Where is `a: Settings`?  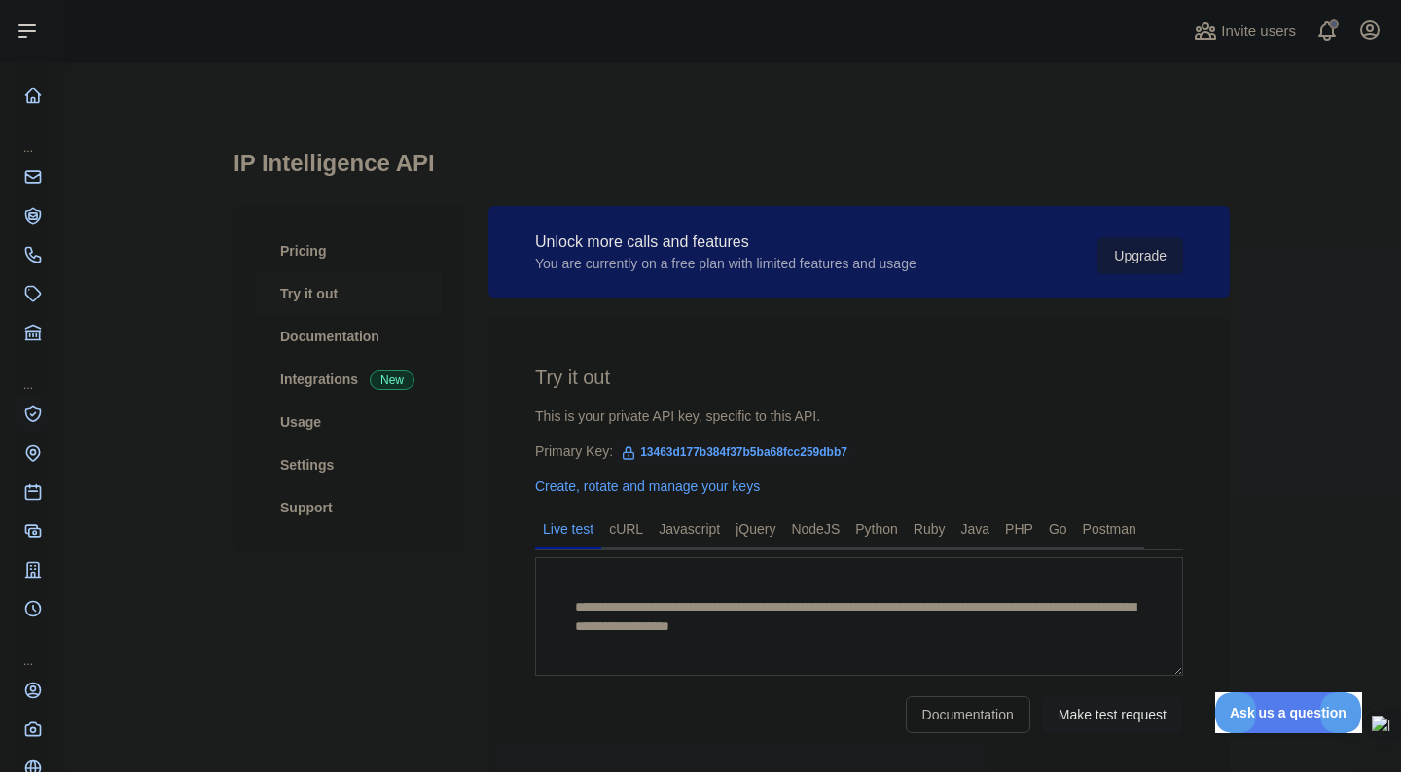 a: Settings is located at coordinates (349, 465).